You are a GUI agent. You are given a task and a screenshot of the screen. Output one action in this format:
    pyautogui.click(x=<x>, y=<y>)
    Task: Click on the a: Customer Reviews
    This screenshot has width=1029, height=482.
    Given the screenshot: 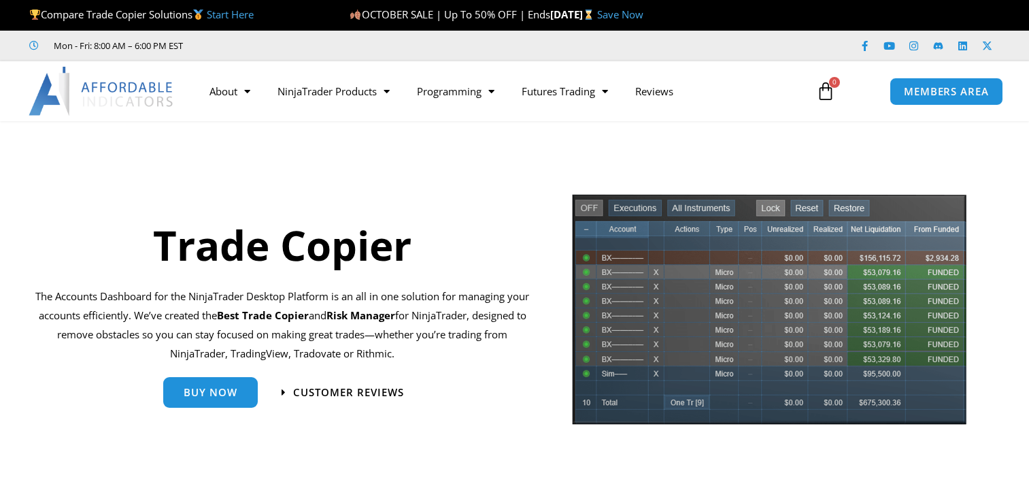 What is the action you would take?
    pyautogui.click(x=343, y=392)
    